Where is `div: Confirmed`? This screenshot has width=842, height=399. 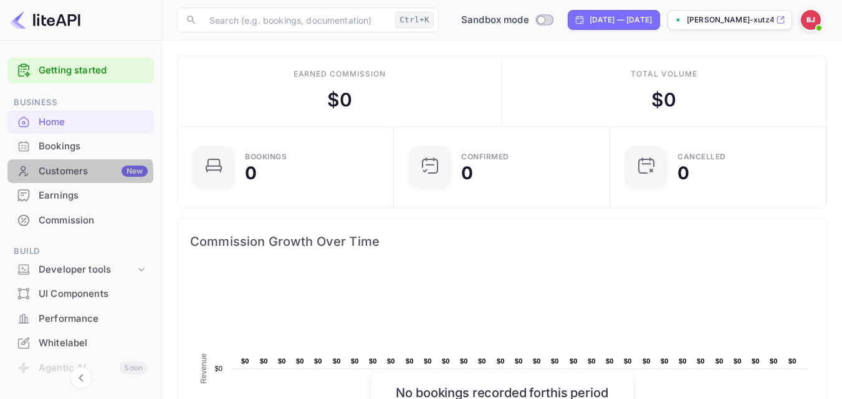 div: Confirmed is located at coordinates (485, 157).